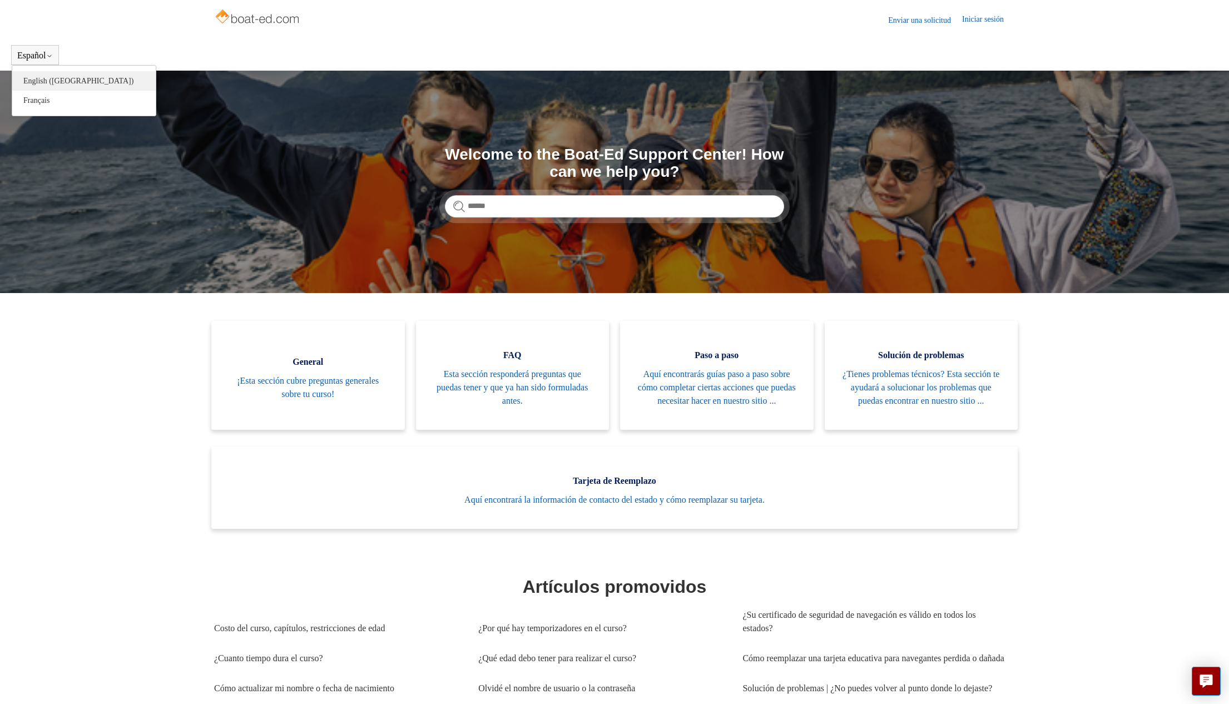 Image resolution: width=1229 pixels, height=704 pixels. I want to click on span: Esta sección responderá preguntas que puedas tener y que ya han sido formuladas antes., so click(513, 388).